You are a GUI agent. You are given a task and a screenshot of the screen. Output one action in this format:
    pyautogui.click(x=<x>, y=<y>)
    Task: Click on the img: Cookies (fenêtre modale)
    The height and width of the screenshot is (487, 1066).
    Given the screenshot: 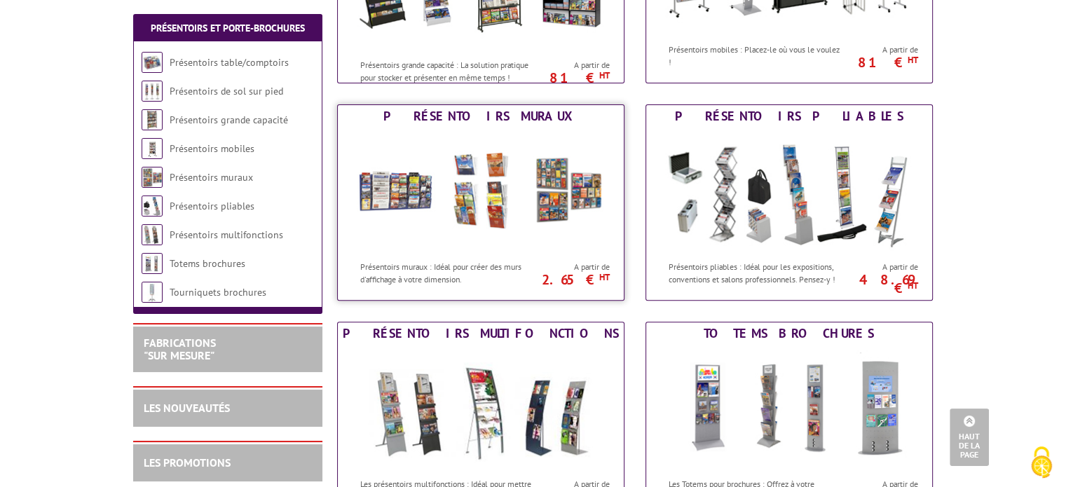 What is the action you would take?
    pyautogui.click(x=1041, y=463)
    